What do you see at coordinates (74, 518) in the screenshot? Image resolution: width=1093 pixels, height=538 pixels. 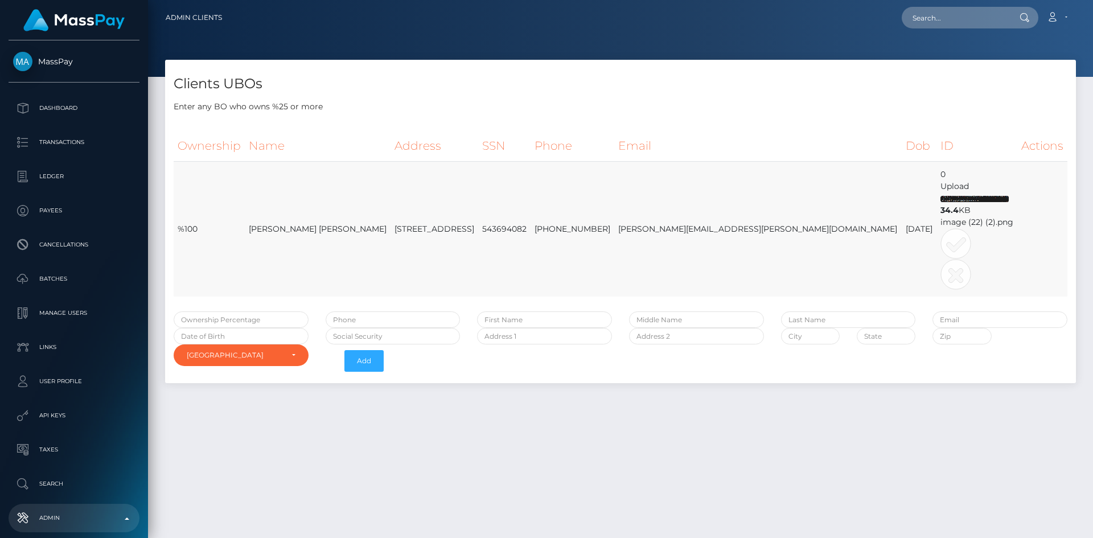 I see `p: Admin` at bounding box center [74, 518].